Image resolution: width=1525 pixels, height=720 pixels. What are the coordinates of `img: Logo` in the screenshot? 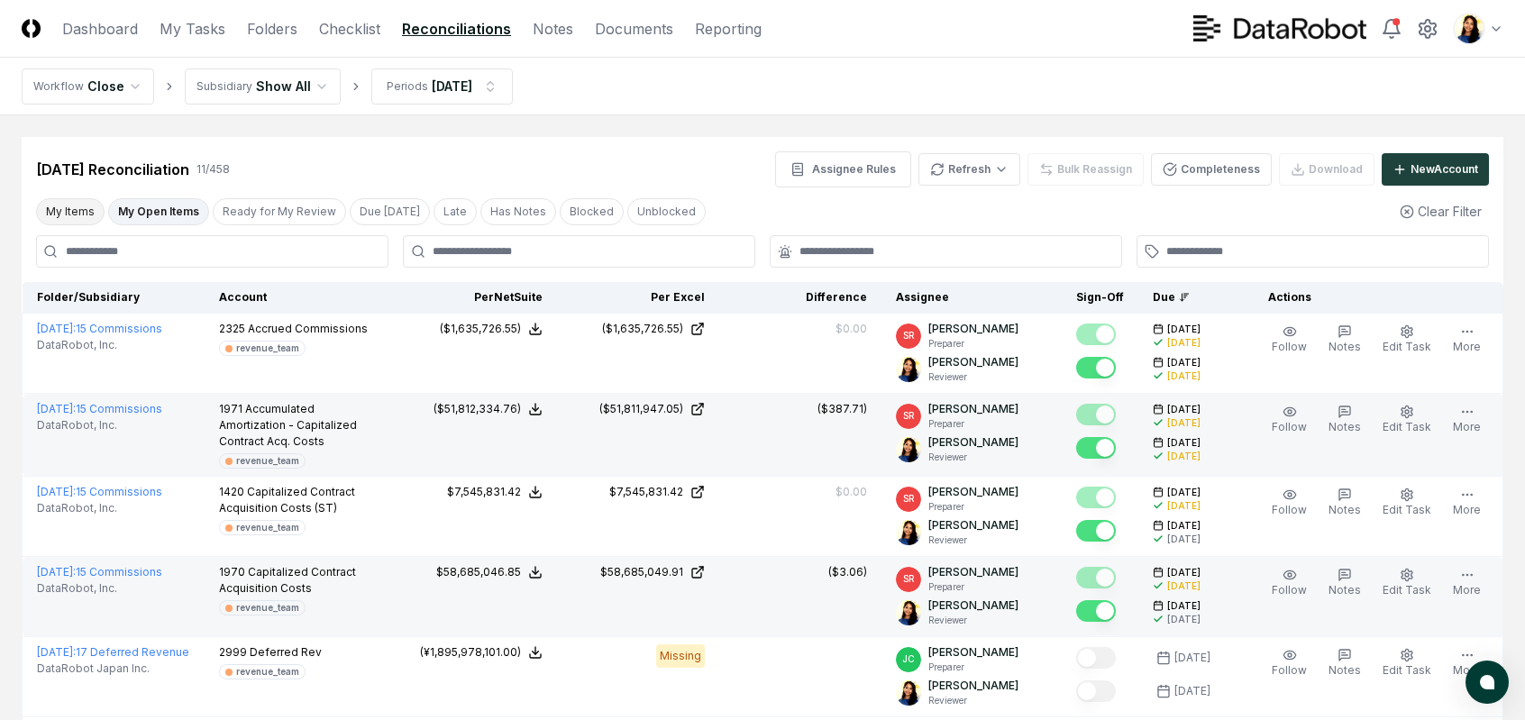 It's located at (31, 28).